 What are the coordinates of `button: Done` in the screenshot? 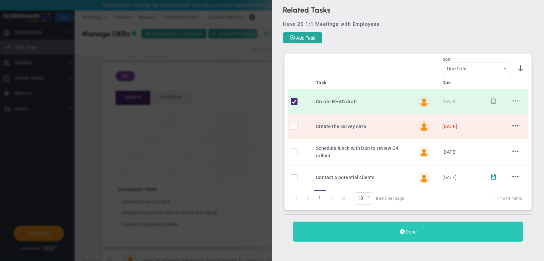 It's located at (408, 231).